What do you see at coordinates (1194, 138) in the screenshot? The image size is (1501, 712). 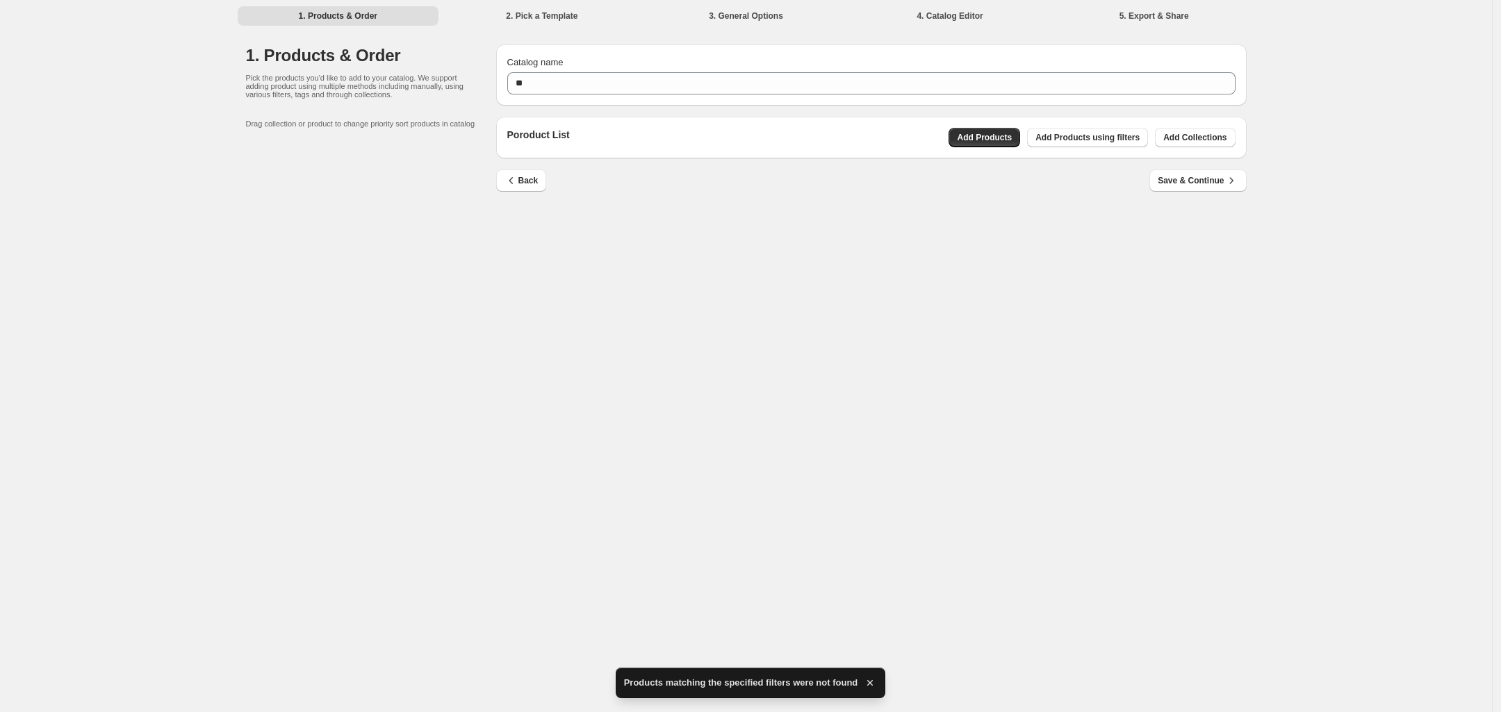 I see `button: Add Collections` at bounding box center [1194, 138].